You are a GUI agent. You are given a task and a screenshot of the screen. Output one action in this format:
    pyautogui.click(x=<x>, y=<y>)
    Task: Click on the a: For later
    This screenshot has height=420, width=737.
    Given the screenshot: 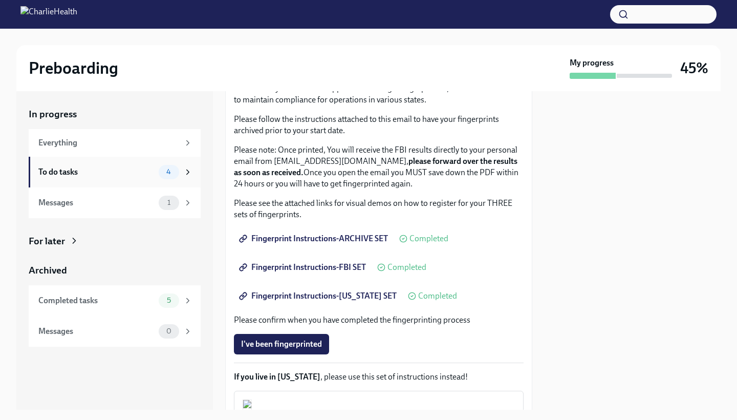 What is the action you would take?
    pyautogui.click(x=115, y=241)
    